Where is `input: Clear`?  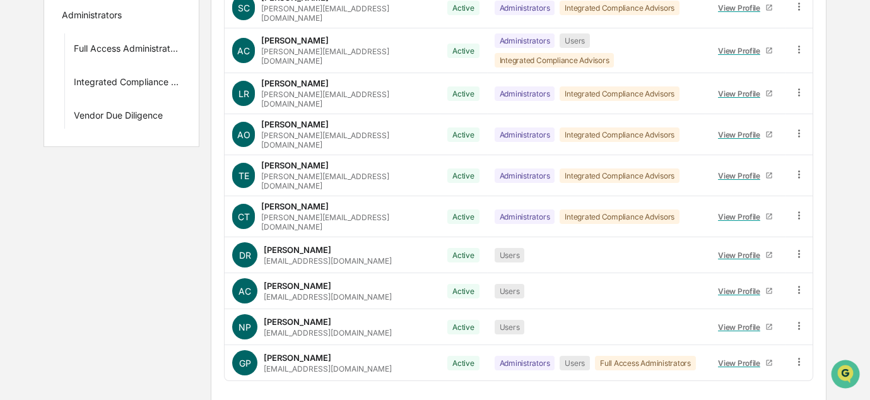 input: Clear is located at coordinates (121, 63).